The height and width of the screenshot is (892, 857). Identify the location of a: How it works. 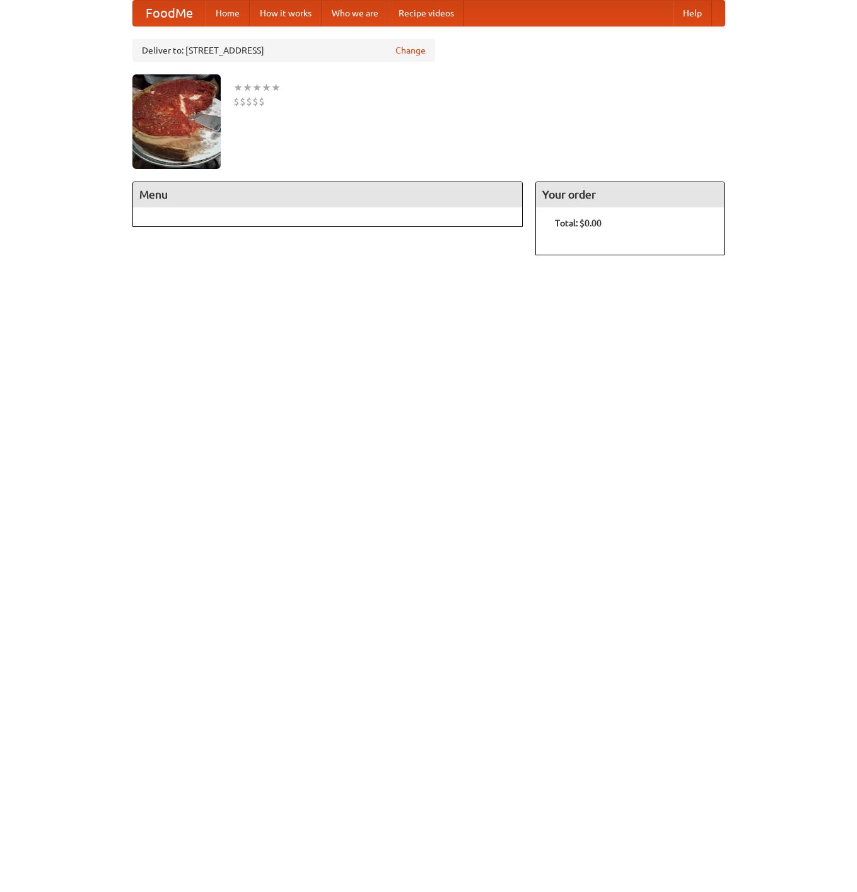
(286, 13).